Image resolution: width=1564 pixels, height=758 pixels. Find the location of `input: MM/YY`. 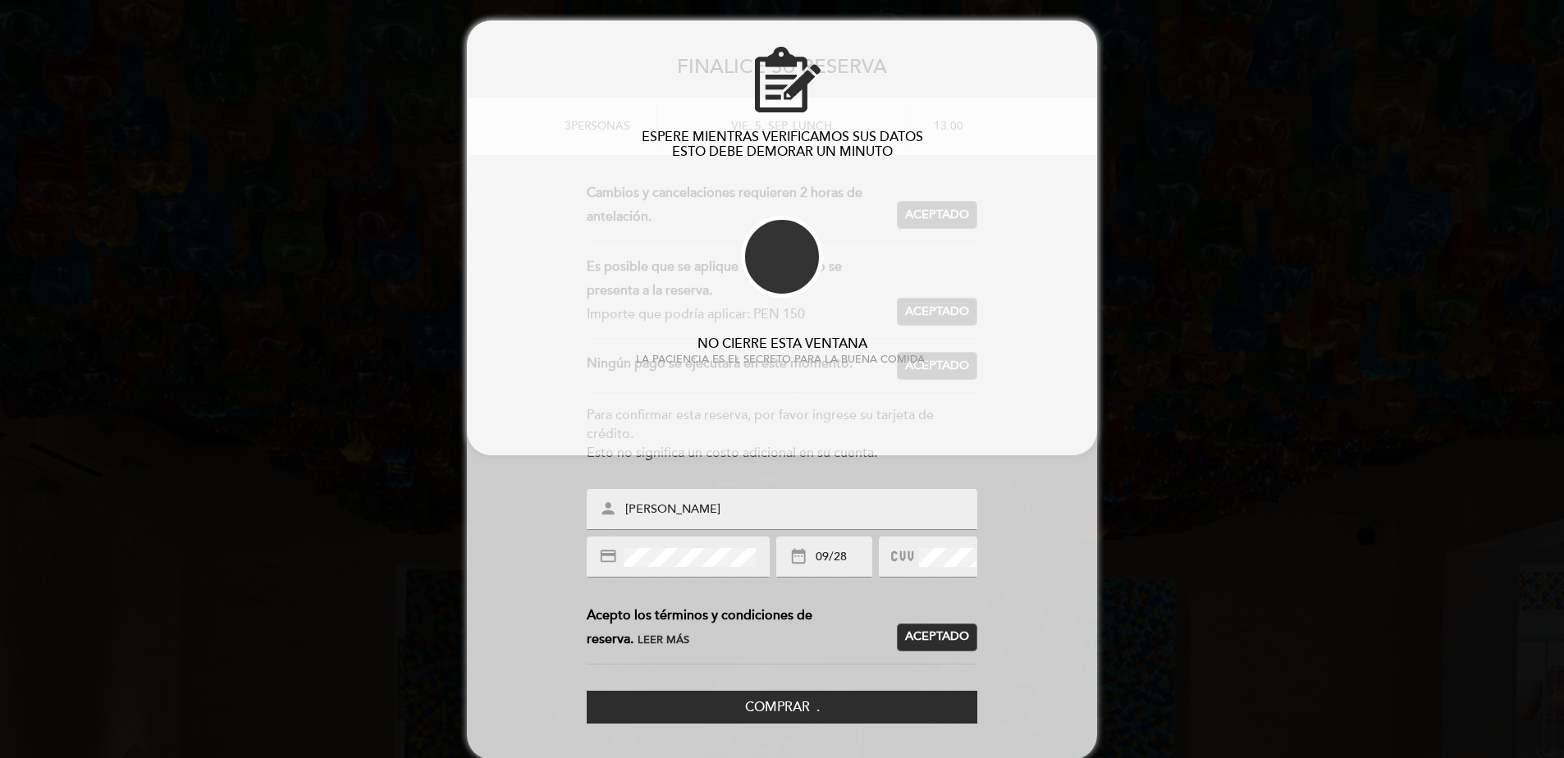

input: MM/YY is located at coordinates (843, 557).